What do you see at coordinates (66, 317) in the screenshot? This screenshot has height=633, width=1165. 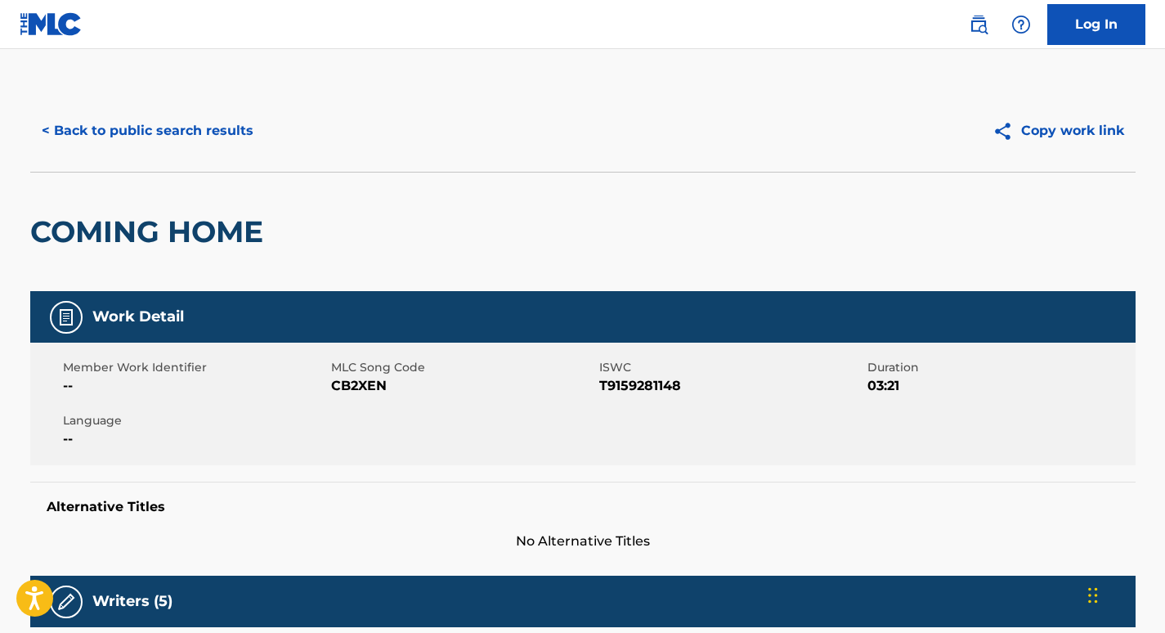 I see `img: Work Detail` at bounding box center [66, 317].